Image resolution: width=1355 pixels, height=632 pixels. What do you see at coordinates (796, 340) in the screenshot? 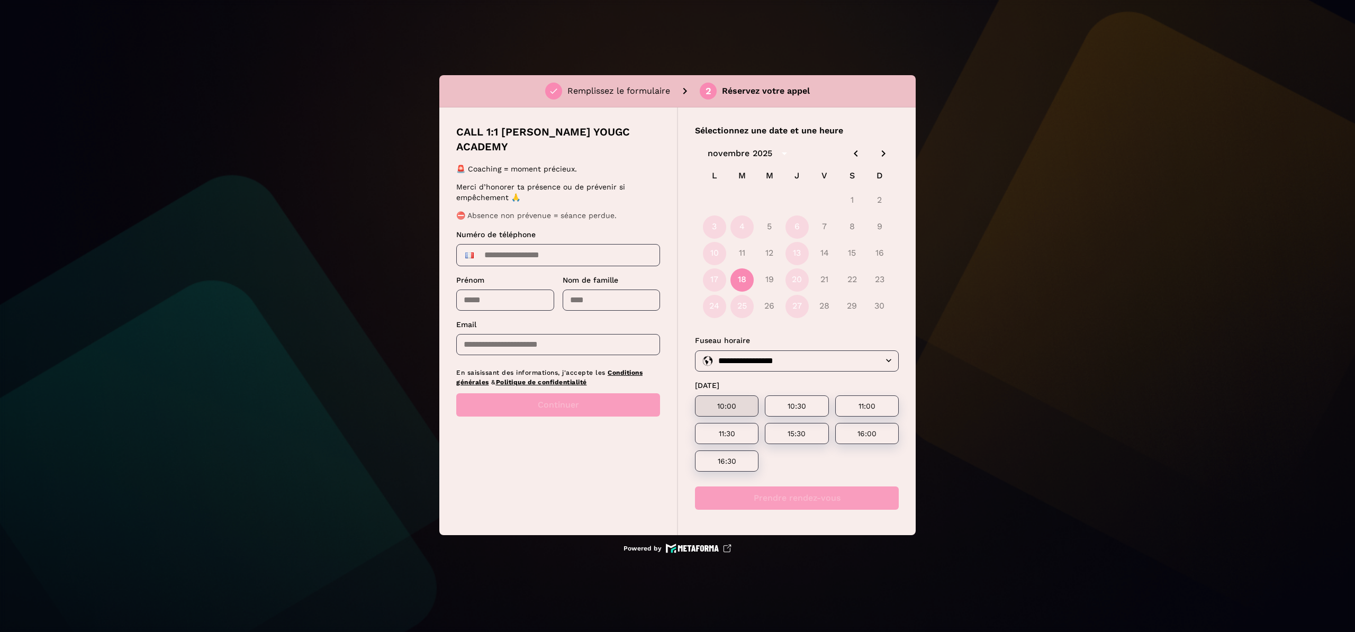
I see `p: Fuseau horaire` at bounding box center [796, 340].